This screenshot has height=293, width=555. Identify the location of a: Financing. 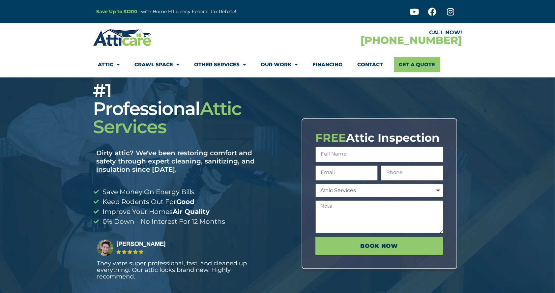
(327, 65).